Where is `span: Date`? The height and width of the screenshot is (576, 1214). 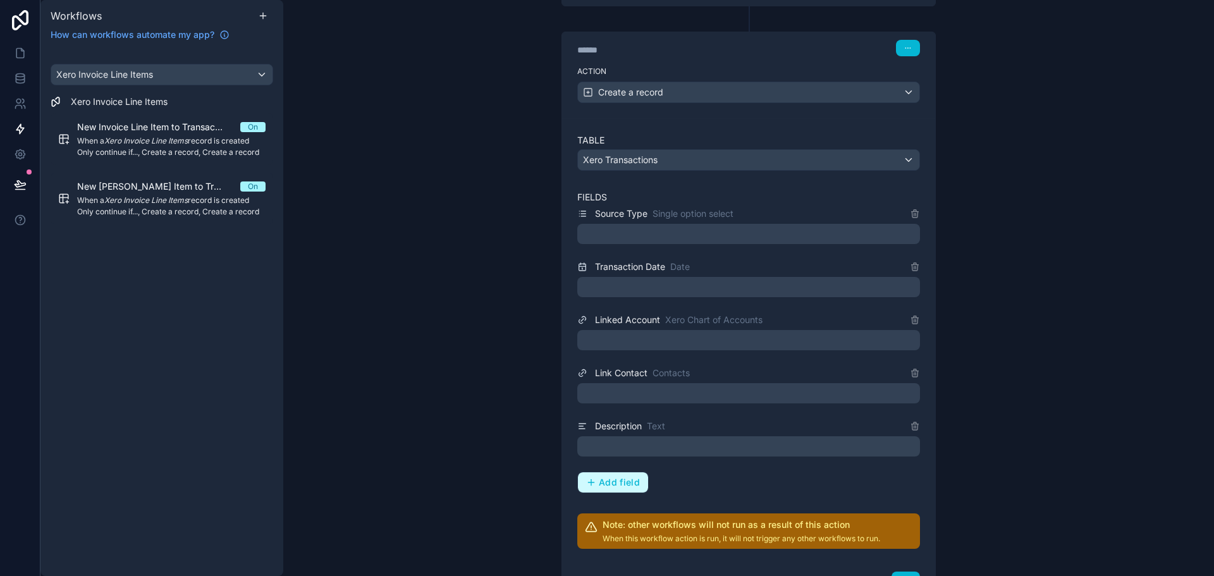
span: Date is located at coordinates (680, 267).